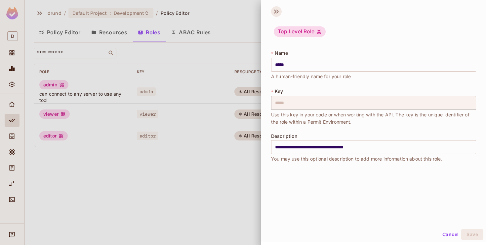 Image resolution: width=486 pixels, height=245 pixels. I want to click on span: You may use this optional description to add more information about this role., so click(356, 159).